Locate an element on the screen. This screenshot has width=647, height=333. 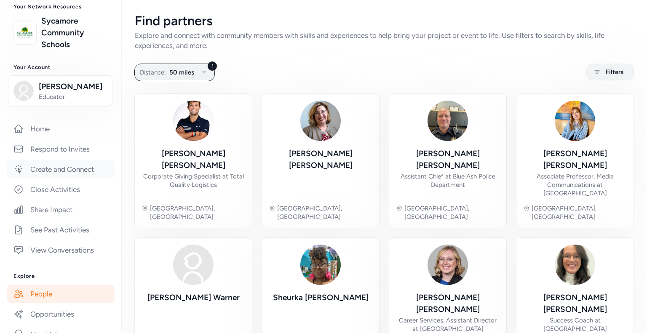
a: Create and Connect is located at coordinates (61, 169).